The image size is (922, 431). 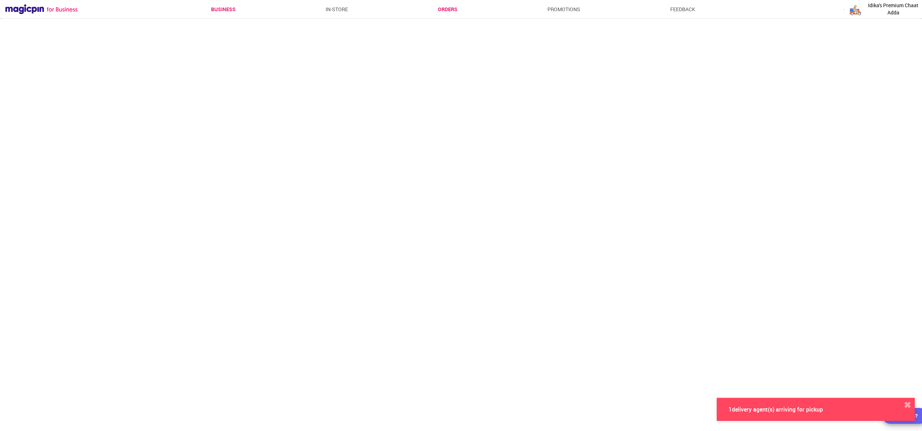 I want to click on span: Idika's Premium Chaat Adda, so click(x=893, y=9).